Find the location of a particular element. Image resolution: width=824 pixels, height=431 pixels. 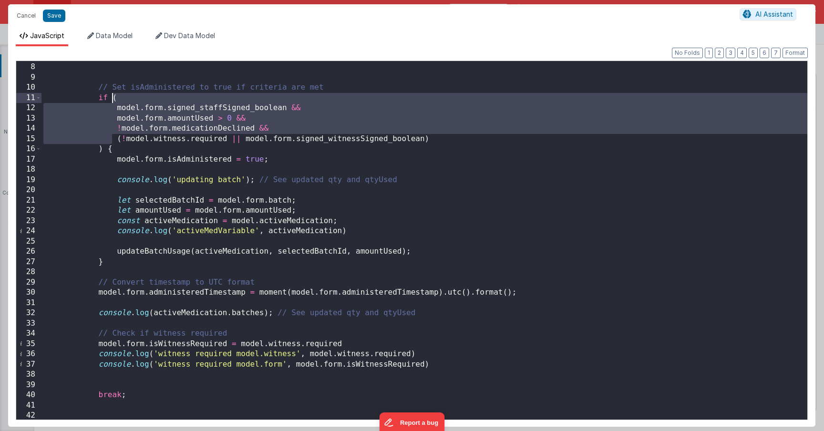

div: 35 is located at coordinates (29, 344).